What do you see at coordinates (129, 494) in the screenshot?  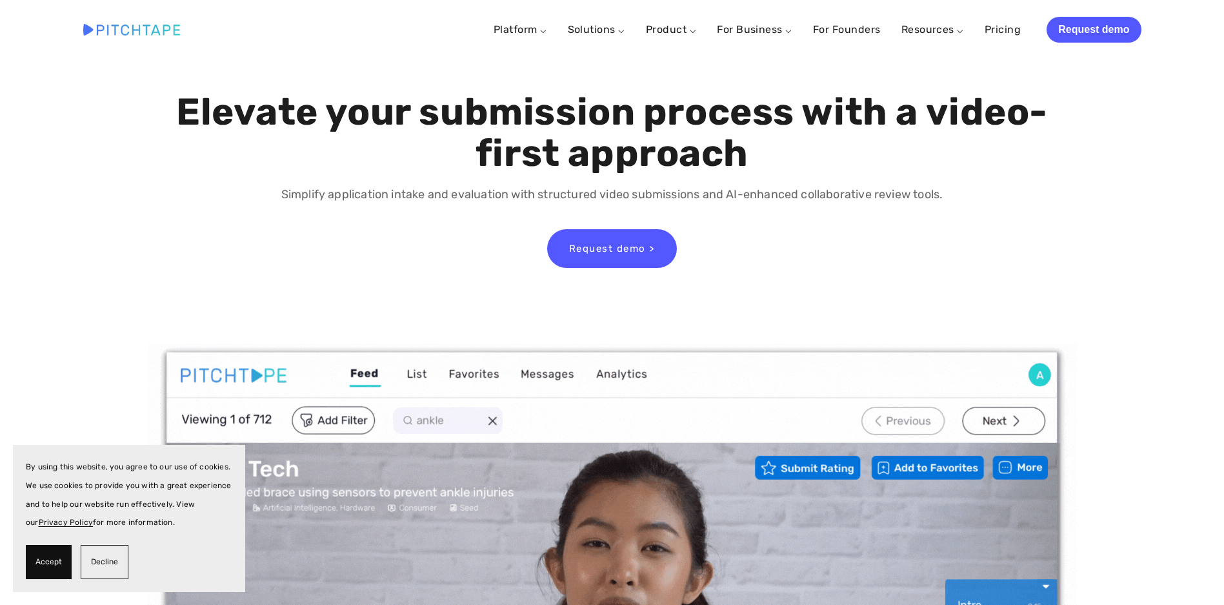 I see `p: By using this website, you agree to our use of cookies. We use cookies to provide you with a grea...` at bounding box center [129, 494].